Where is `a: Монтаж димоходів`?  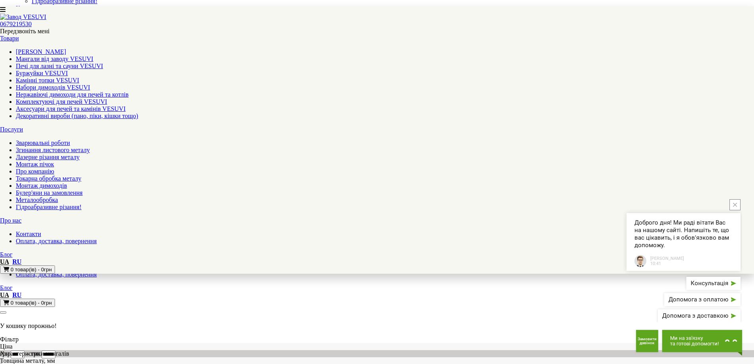
a: Монтаж димоходів is located at coordinates (41, 185).